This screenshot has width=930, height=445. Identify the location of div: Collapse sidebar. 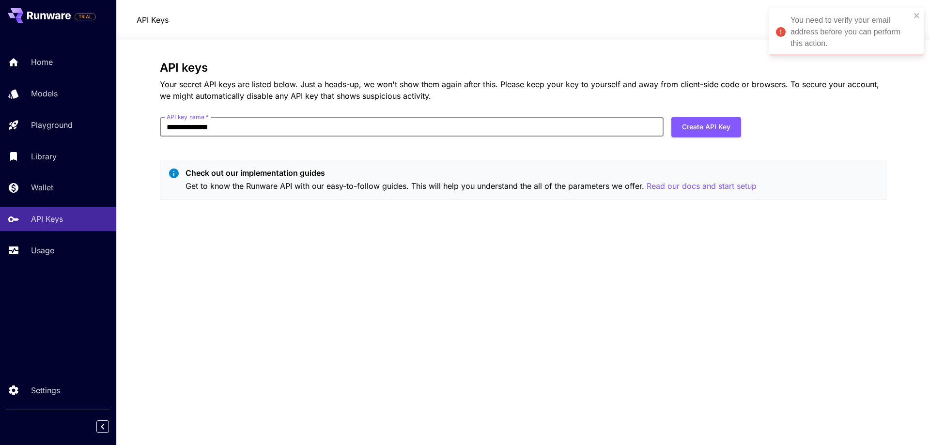
(110, 427).